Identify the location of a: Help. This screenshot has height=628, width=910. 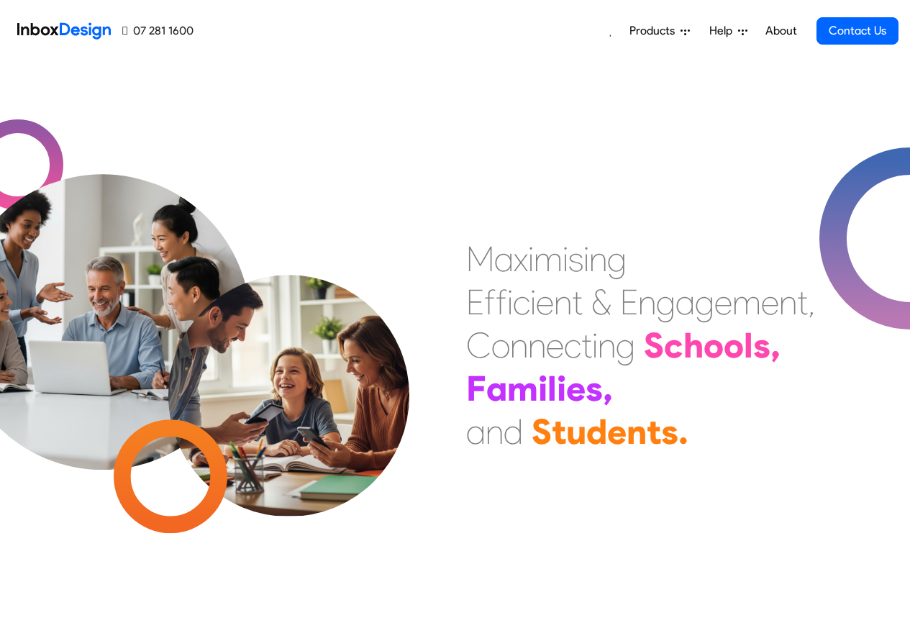
(728, 31).